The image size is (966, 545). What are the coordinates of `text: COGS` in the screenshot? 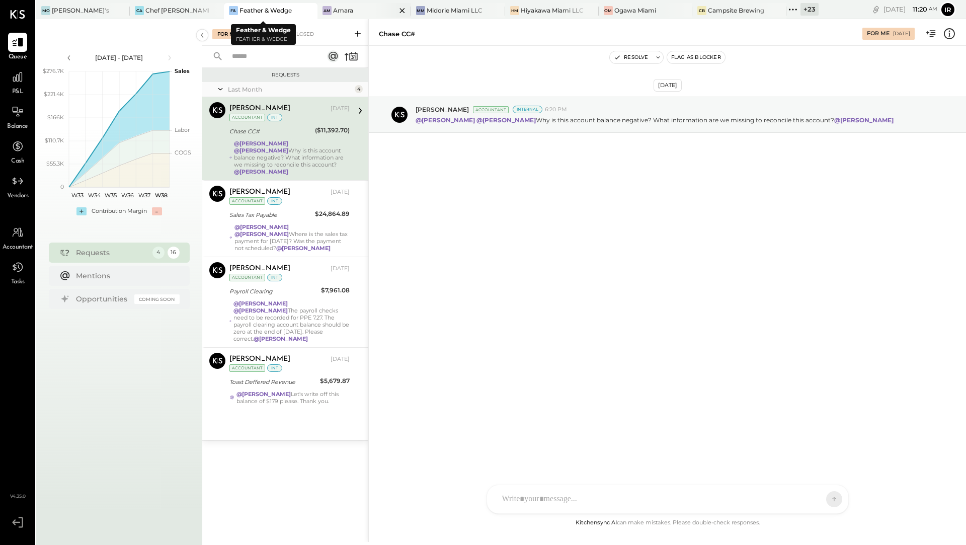 It's located at (183, 152).